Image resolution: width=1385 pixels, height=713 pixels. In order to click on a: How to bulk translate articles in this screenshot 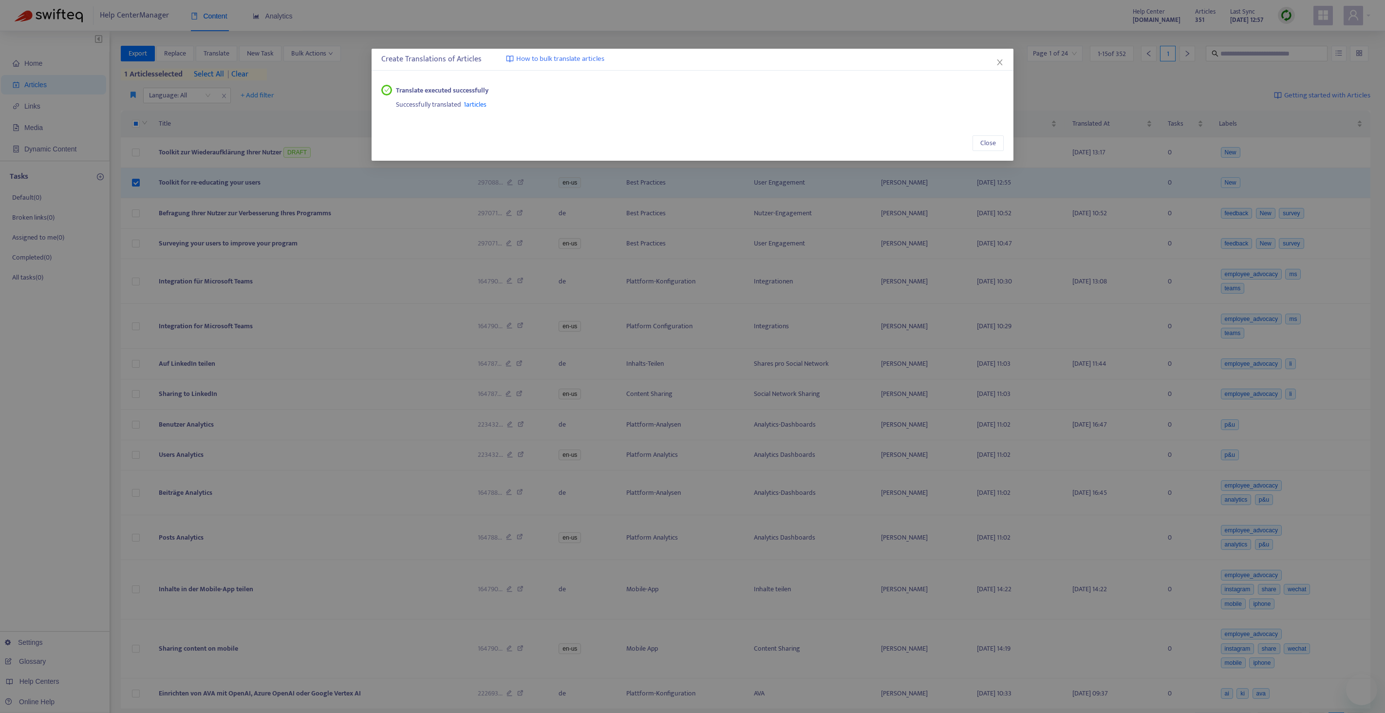, I will do `click(555, 59)`.